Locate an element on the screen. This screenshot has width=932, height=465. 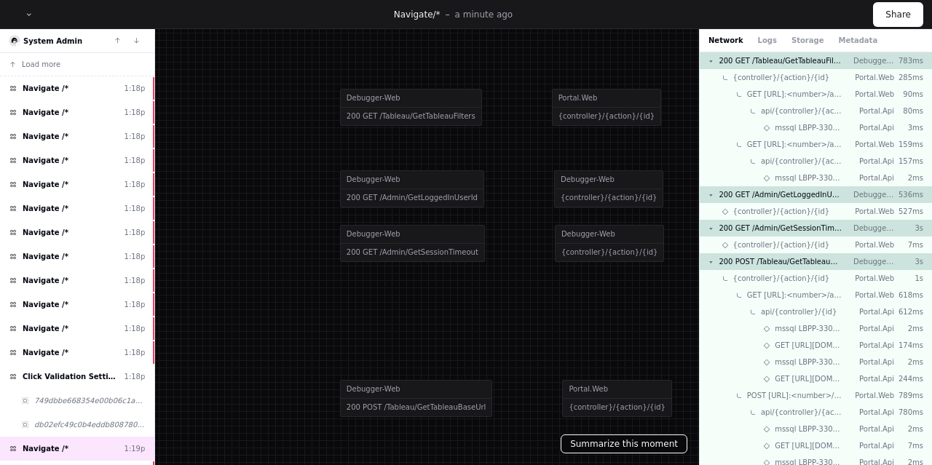
span: System Admin is located at coordinates (52, 41).